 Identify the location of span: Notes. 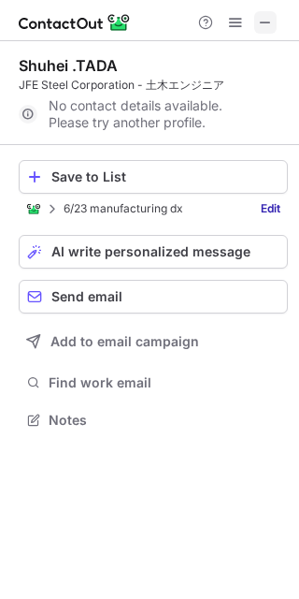
(165, 420).